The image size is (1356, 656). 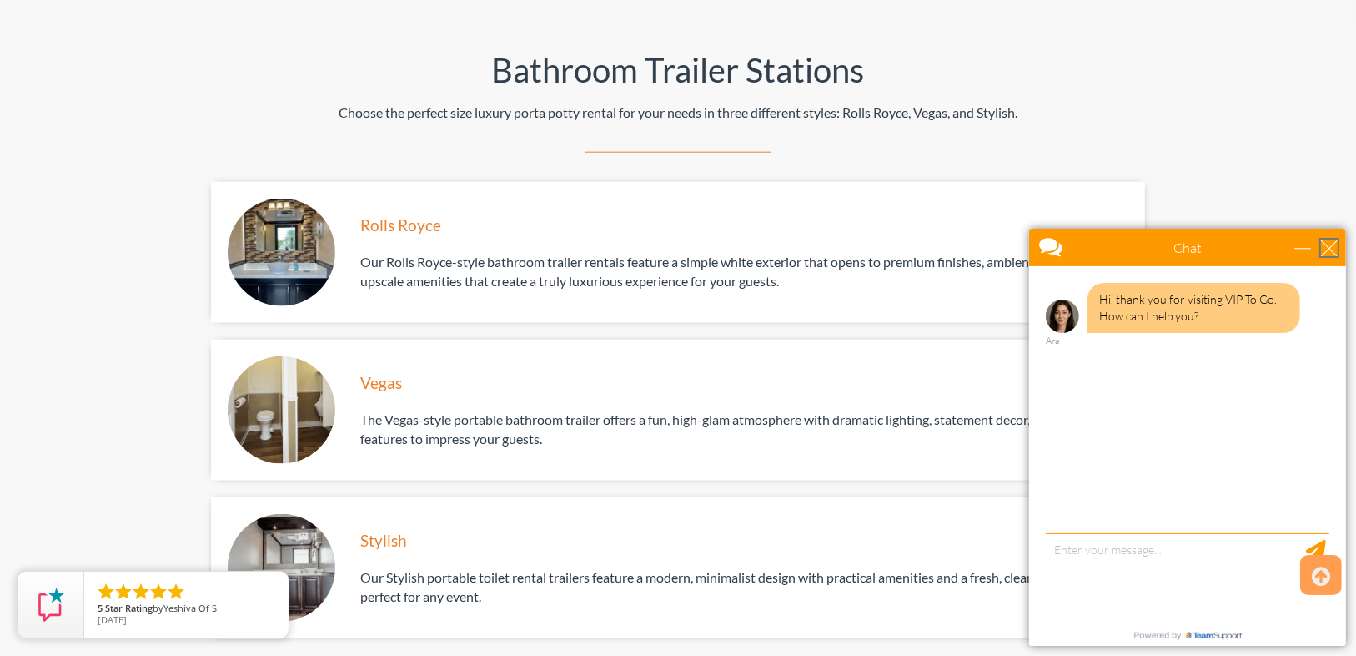 I want to click on span: Yeshiva Of S., so click(x=191, y=607).